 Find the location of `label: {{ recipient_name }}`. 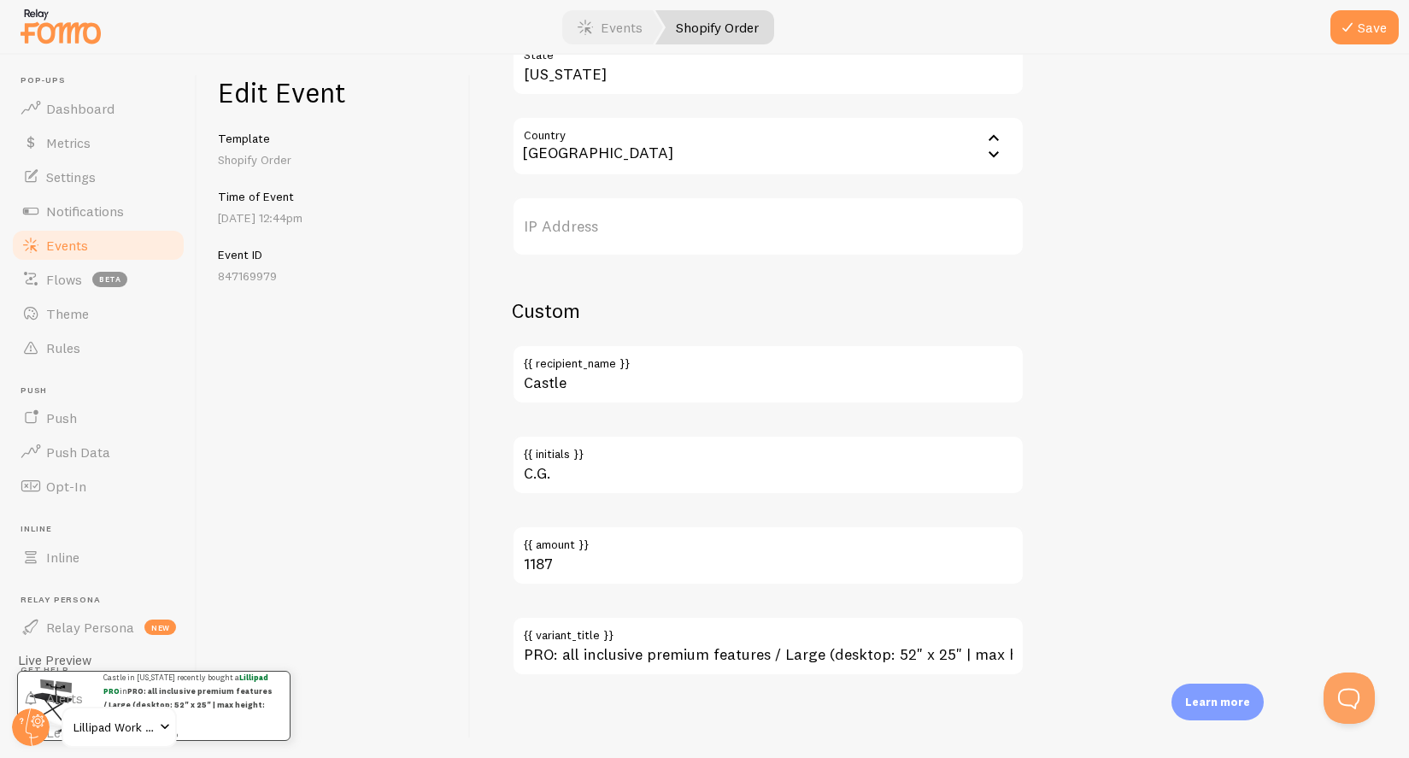

label: {{ recipient_name }} is located at coordinates (768, 359).